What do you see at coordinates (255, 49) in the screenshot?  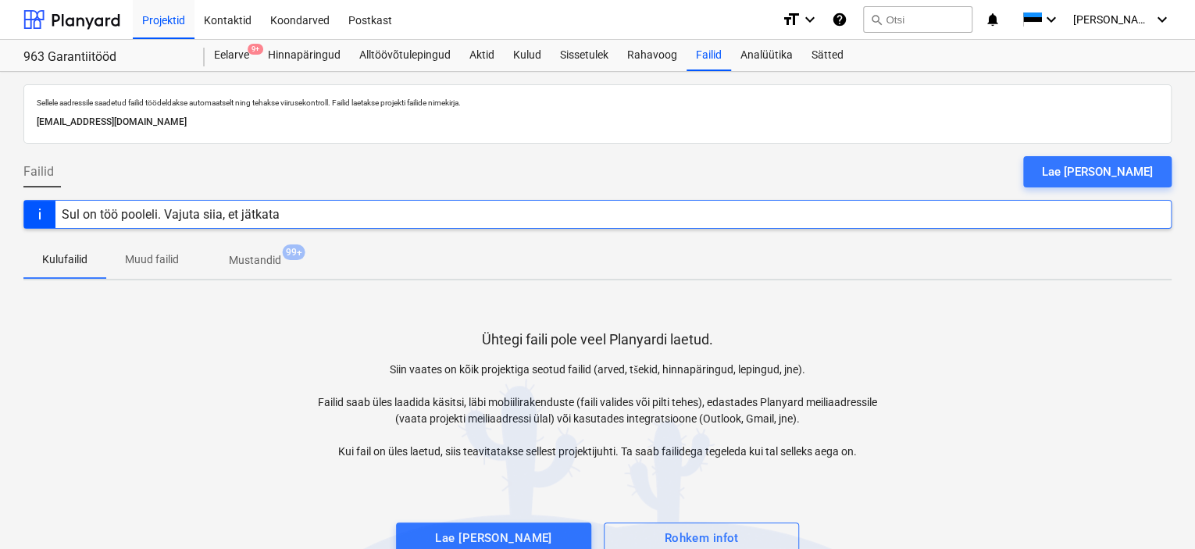 I see `span: 9+` at bounding box center [255, 49].